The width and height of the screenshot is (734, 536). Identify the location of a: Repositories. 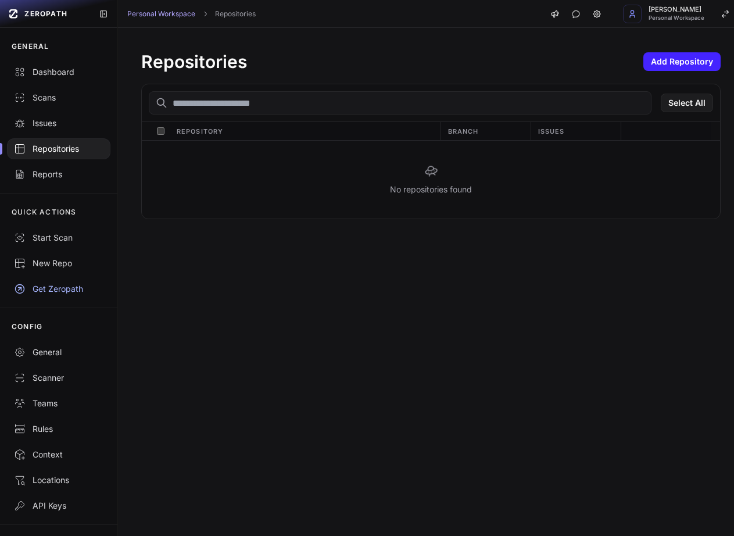
(236, 14).